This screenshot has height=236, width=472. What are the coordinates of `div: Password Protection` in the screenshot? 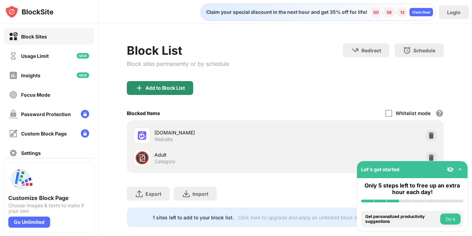 It's located at (46, 114).